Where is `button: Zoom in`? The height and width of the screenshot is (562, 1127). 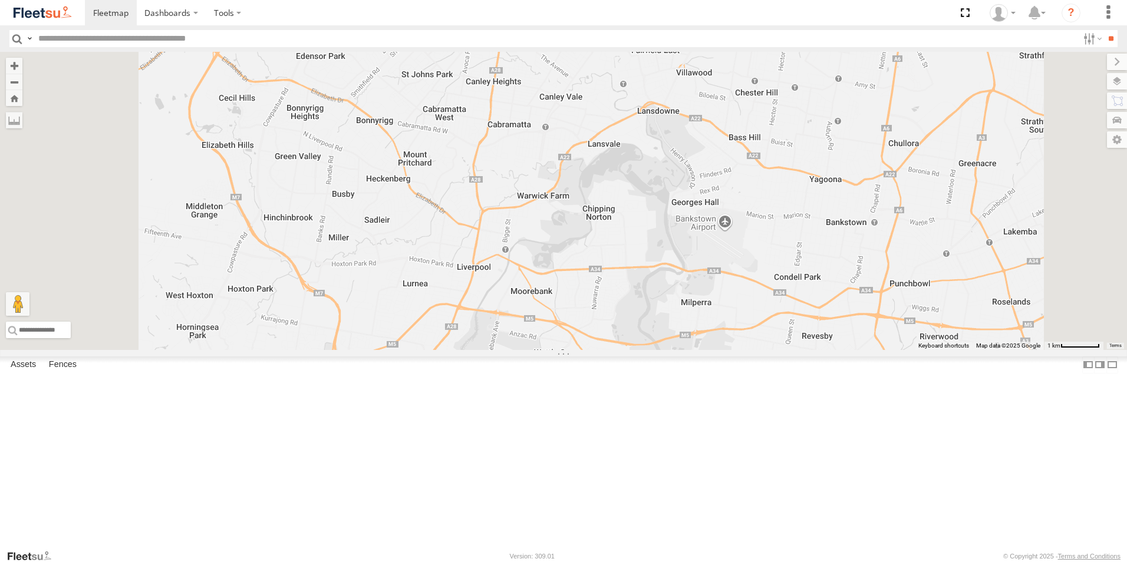
button: Zoom in is located at coordinates (14, 65).